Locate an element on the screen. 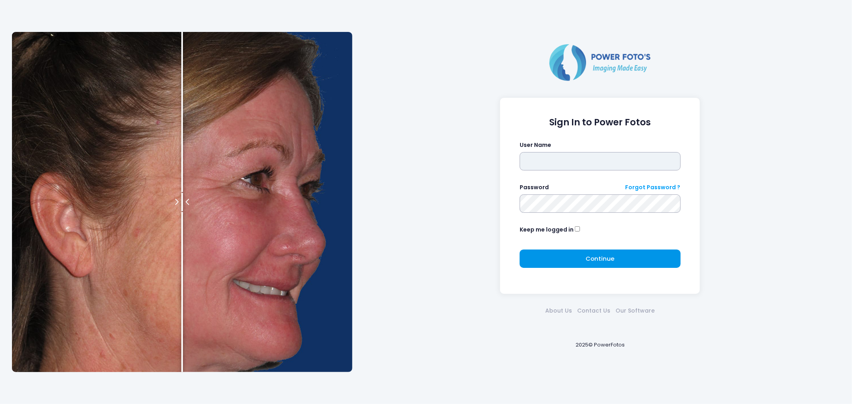  a: Our Software is located at coordinates (635, 311).